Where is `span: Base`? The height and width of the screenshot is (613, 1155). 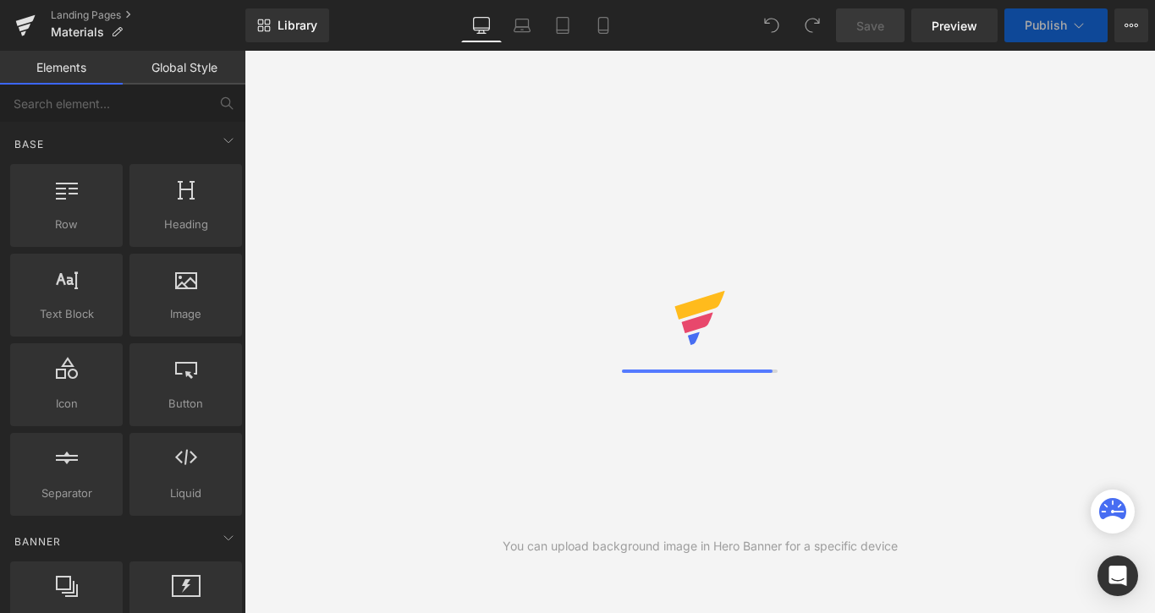 span: Base is located at coordinates (29, 144).